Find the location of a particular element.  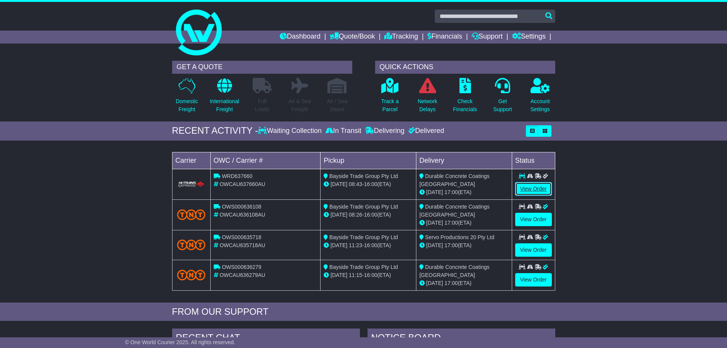

a: InternationalFreight is located at coordinates (225, 97).